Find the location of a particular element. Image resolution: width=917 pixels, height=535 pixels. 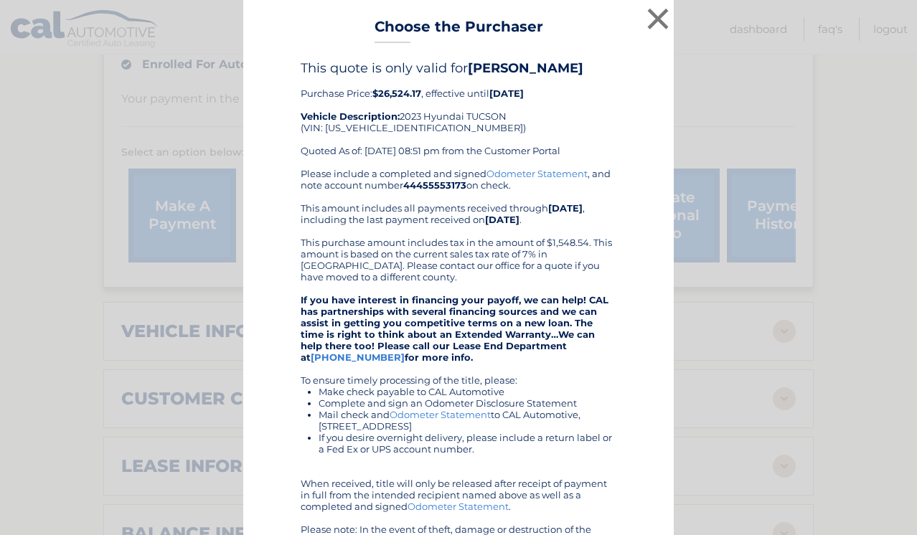

li: If you desire overnight delivery, please include a return label or a Fed Ex or UPS account number. is located at coordinates (467, 444).